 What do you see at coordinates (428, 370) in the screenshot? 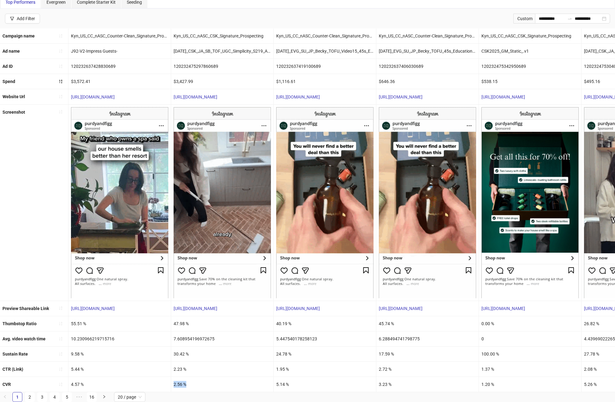
I see `div: 2.72 %` at bounding box center [428, 370].